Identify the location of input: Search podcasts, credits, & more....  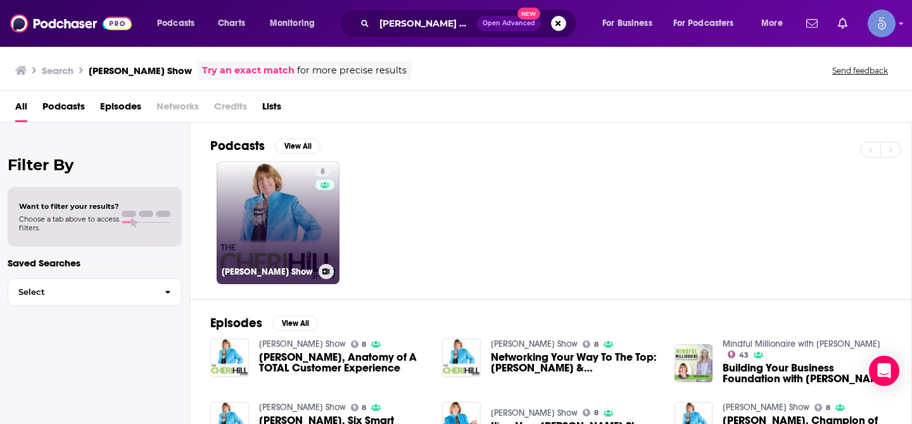
(425, 23).